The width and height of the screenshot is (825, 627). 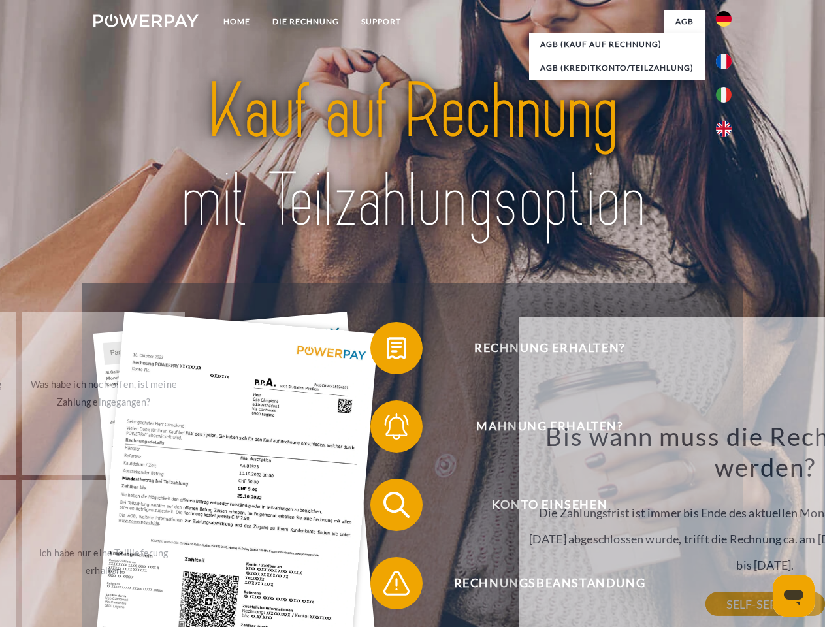 What do you see at coordinates (540, 583) in the screenshot?
I see `a: Rechnungsbeanstandung` at bounding box center [540, 583].